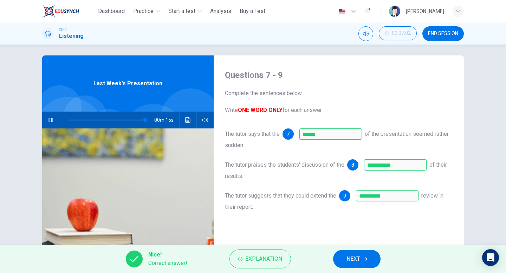  What do you see at coordinates (285, 165) in the screenshot?
I see `span: The tutor praises the students' discussion of the` at bounding box center [285, 165].